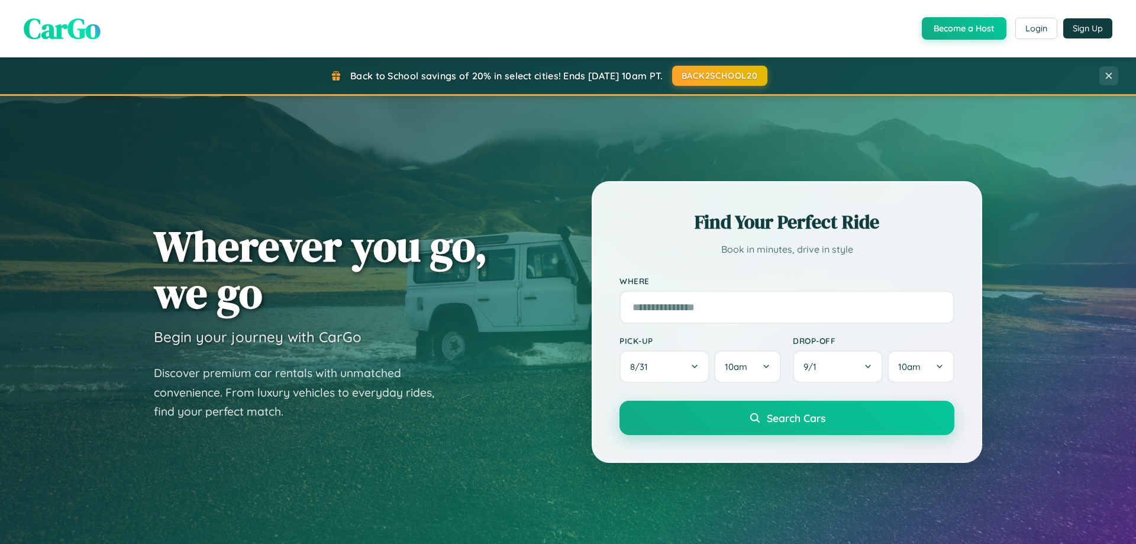  I want to click on button: BACK2SCHOOL20, so click(719, 76).